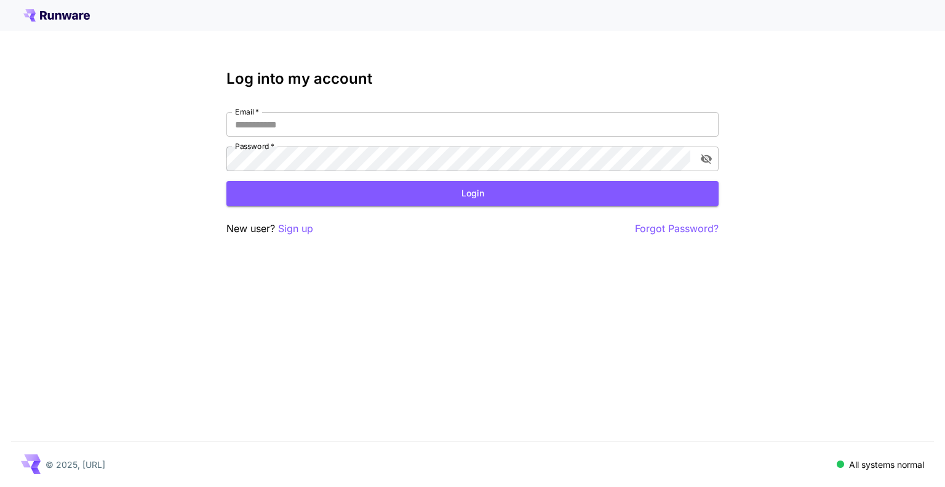 This screenshot has height=487, width=945. What do you see at coordinates (677, 228) in the screenshot?
I see `button: Forgot Password?` at bounding box center [677, 228].